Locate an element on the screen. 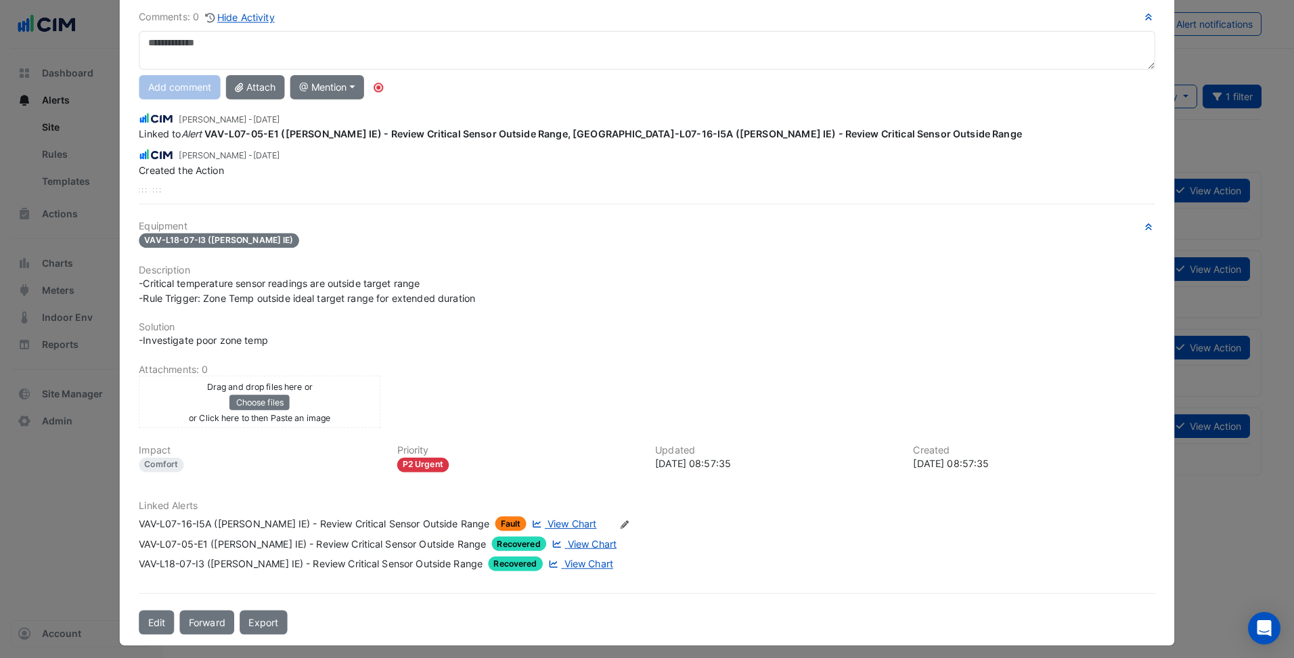 The height and width of the screenshot is (658, 1294). span: Linked to is located at coordinates (580, 133).